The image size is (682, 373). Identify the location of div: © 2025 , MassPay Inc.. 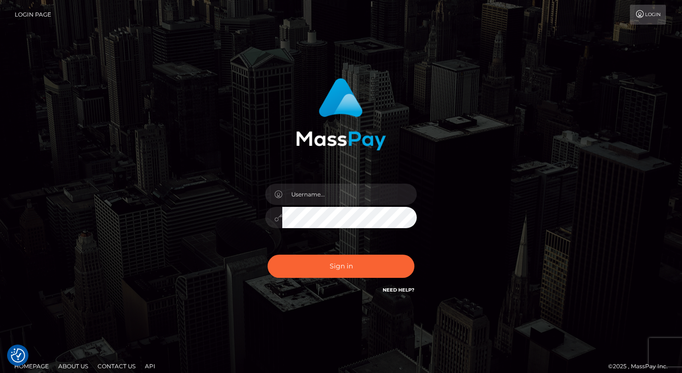
(641, 366).